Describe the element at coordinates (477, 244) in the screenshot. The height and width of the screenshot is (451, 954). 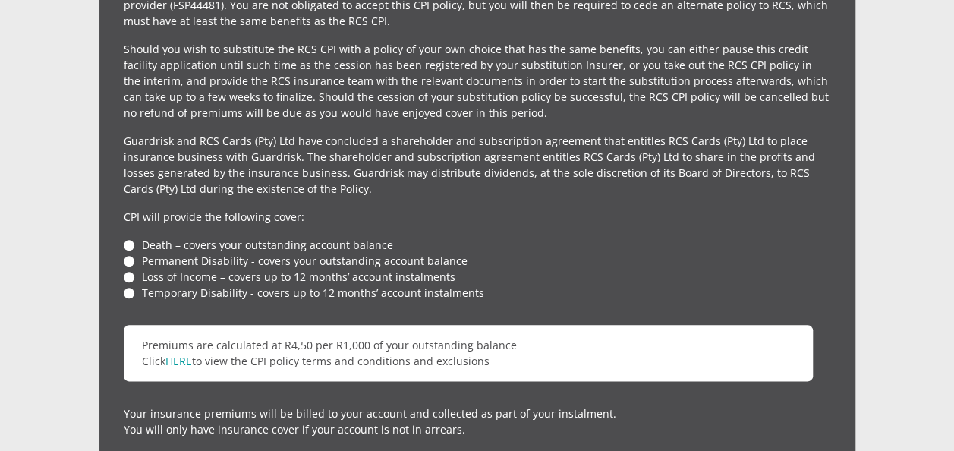
I see `li: Death – covers your outstanding account balance` at that location.